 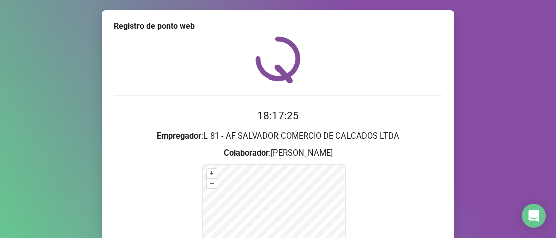 What do you see at coordinates (278, 137) in the screenshot?
I see `h3: : L 81 - AF SALVADOR COMERCIO DE CALCADOS LTDA` at bounding box center [278, 137].